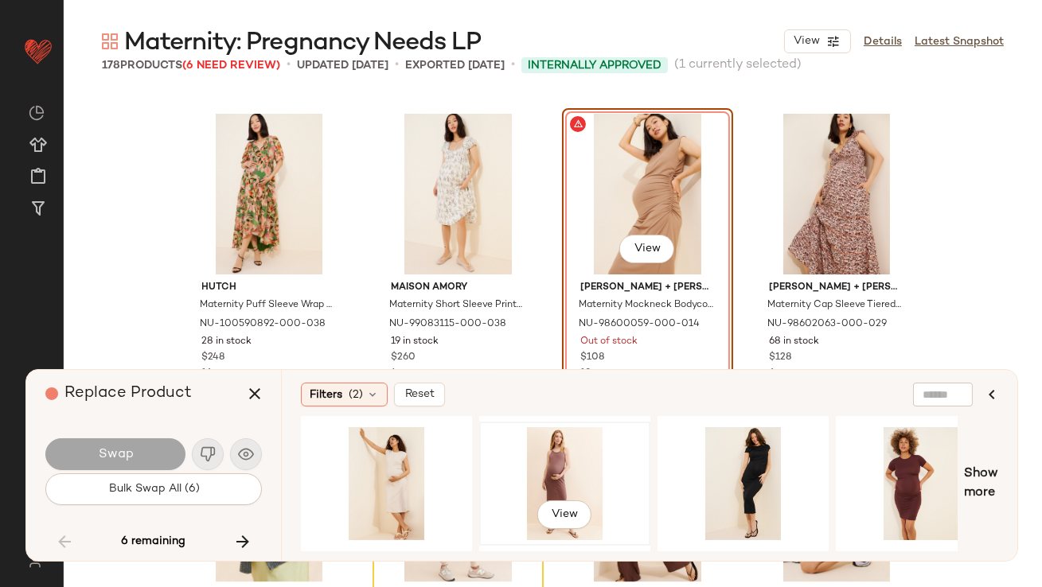 The image size is (1042, 587). Describe the element at coordinates (646, 306) in the screenshot. I see `span: Maternity Mockneck Bodycon Dress` at that location.